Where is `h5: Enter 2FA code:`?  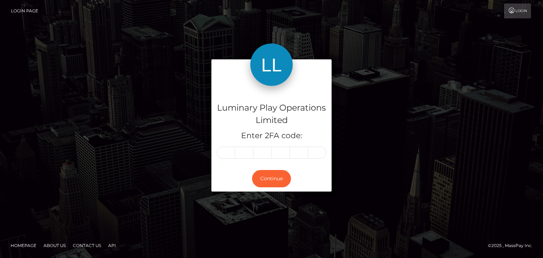
h5: Enter 2FA code: is located at coordinates (271, 136).